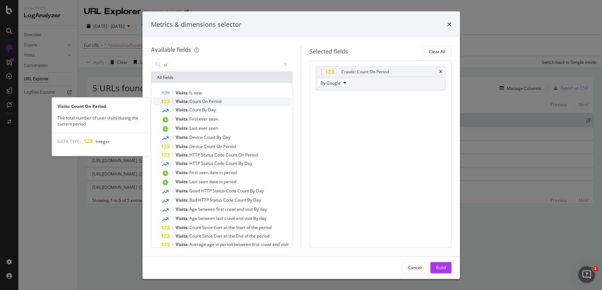 Image resolution: width=602 pixels, height=290 pixels. What do you see at coordinates (194, 128) in the screenshot?
I see `span: Last` at bounding box center [194, 128].